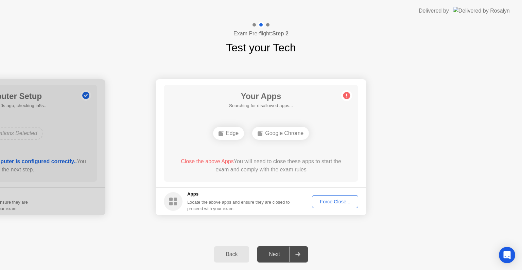 The width and height of the screenshot is (522, 270). Describe the element at coordinates (507, 255) in the screenshot. I see `div: Open Intercom Messenger` at that location.